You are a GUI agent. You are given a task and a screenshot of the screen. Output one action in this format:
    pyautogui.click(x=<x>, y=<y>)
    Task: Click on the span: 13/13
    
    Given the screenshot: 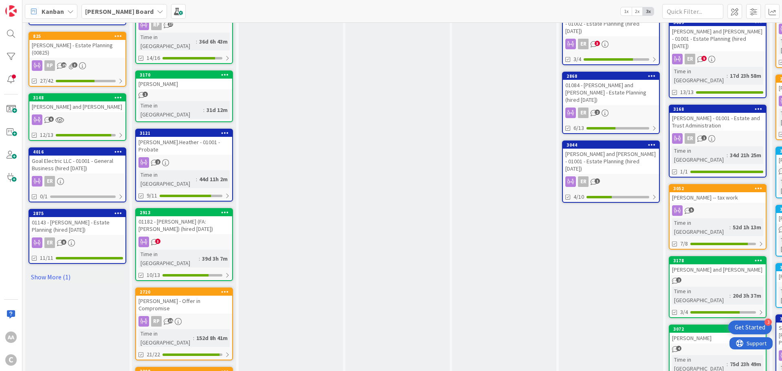 What is the action you would take?
    pyautogui.click(x=687, y=92)
    